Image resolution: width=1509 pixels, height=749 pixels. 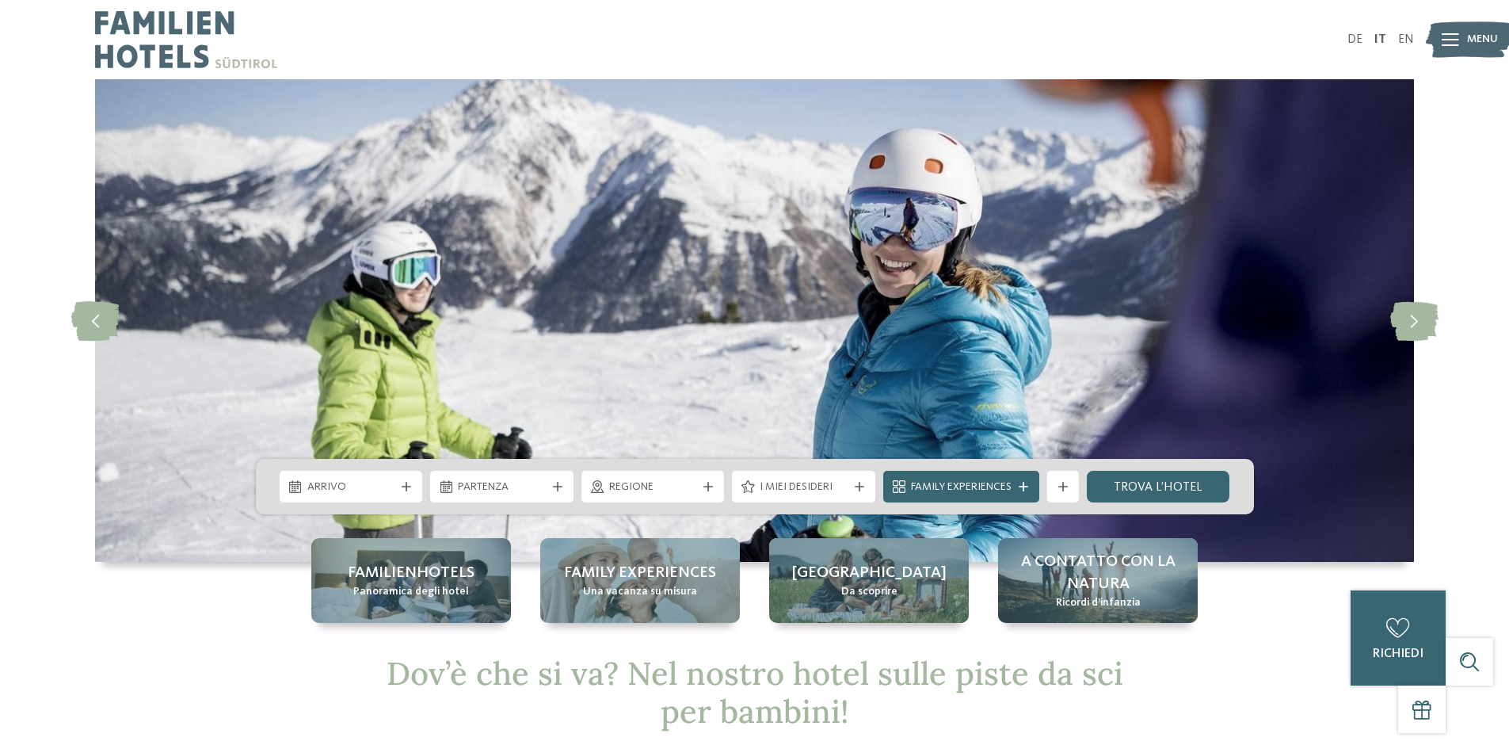 What do you see at coordinates (351, 487) in the screenshot?
I see `span: Arrivo` at bounding box center [351, 487].